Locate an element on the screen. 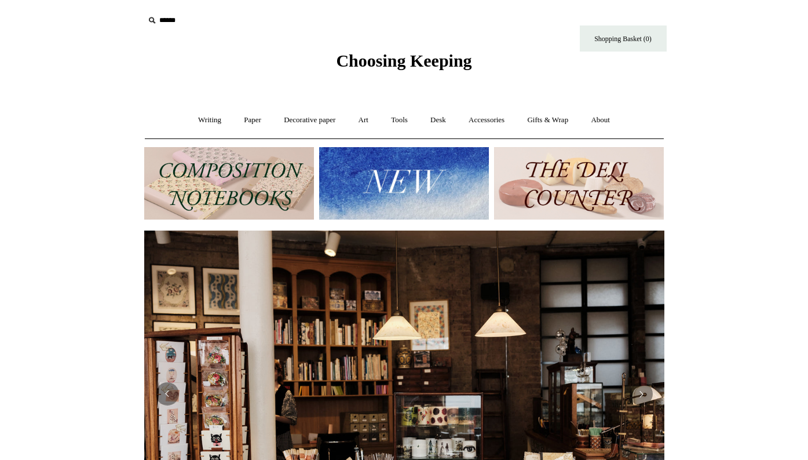 The image size is (808, 460). a: Paper is located at coordinates (253, 120).